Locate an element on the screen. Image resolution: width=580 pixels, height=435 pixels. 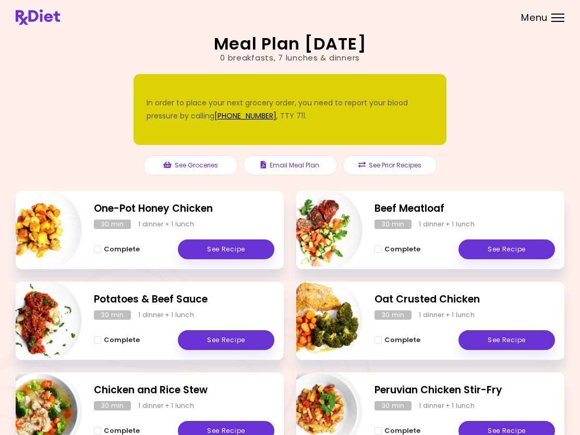
h2: Chicken and Rice Stew is located at coordinates (184, 390).